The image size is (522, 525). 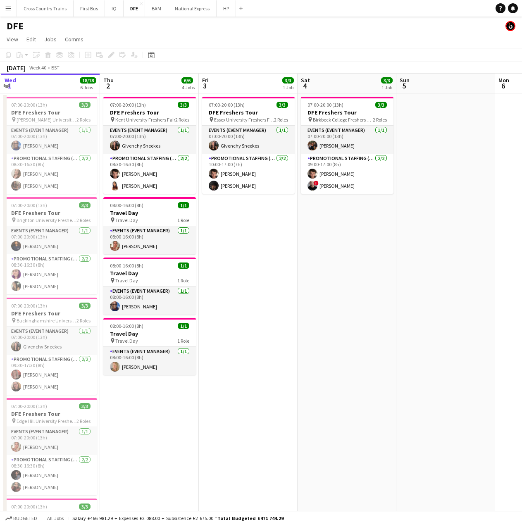 I want to click on button: HP, so click(x=226, y=8).